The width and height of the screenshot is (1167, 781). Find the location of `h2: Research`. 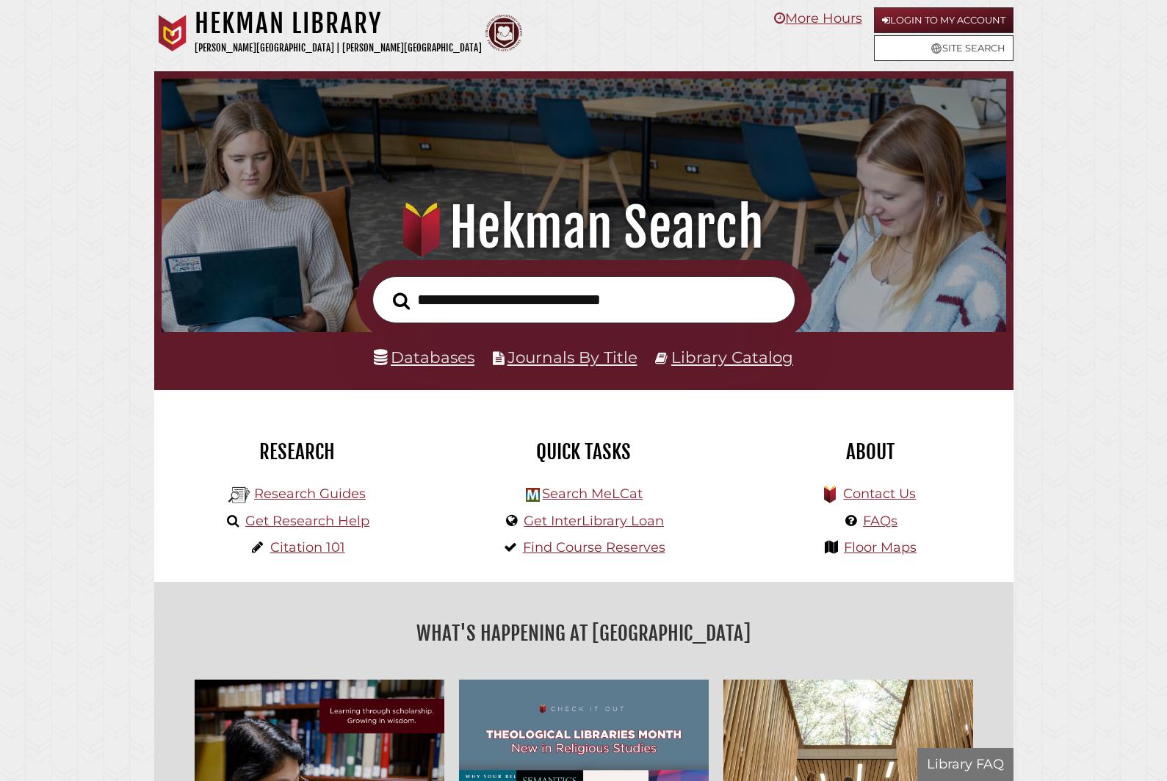

h2: Research is located at coordinates (298, 452).